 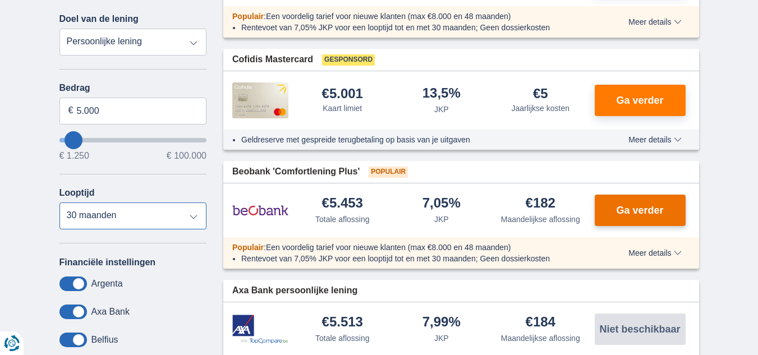 What do you see at coordinates (105, 340) in the screenshot?
I see `label: Belfius` at bounding box center [105, 340].